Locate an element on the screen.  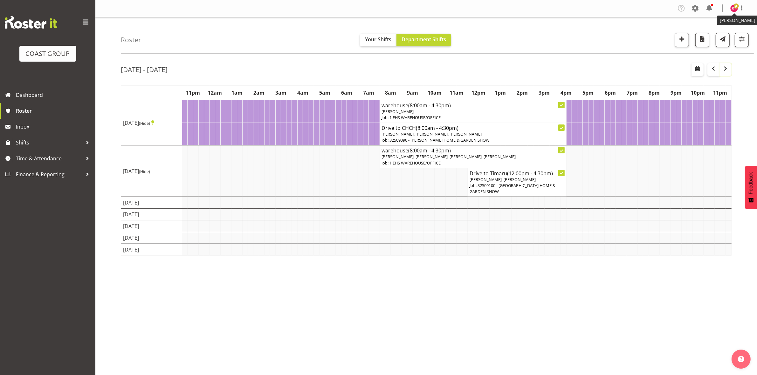
th: 7pm is located at coordinates (632, 93).